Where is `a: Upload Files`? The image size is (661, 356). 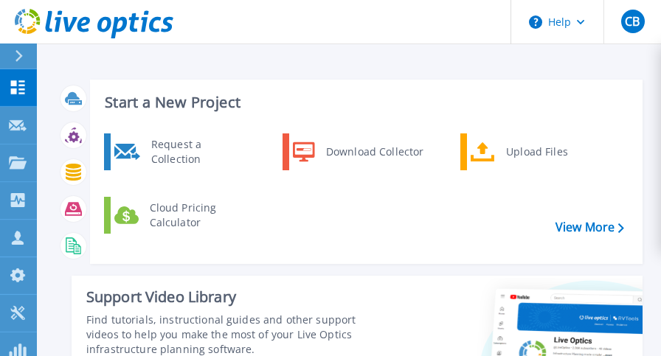
a: Upload Files is located at coordinates (535, 152).